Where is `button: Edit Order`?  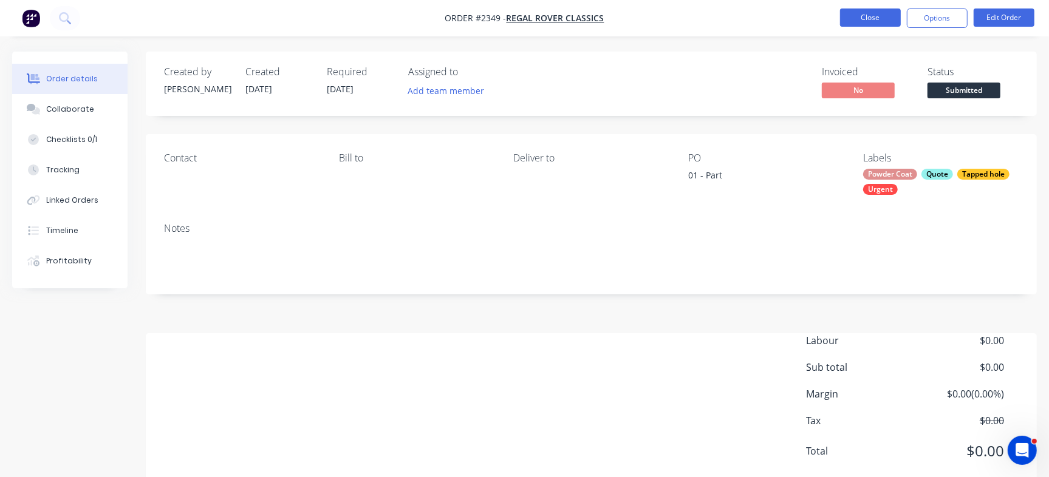
button: Edit Order is located at coordinates (1004, 18).